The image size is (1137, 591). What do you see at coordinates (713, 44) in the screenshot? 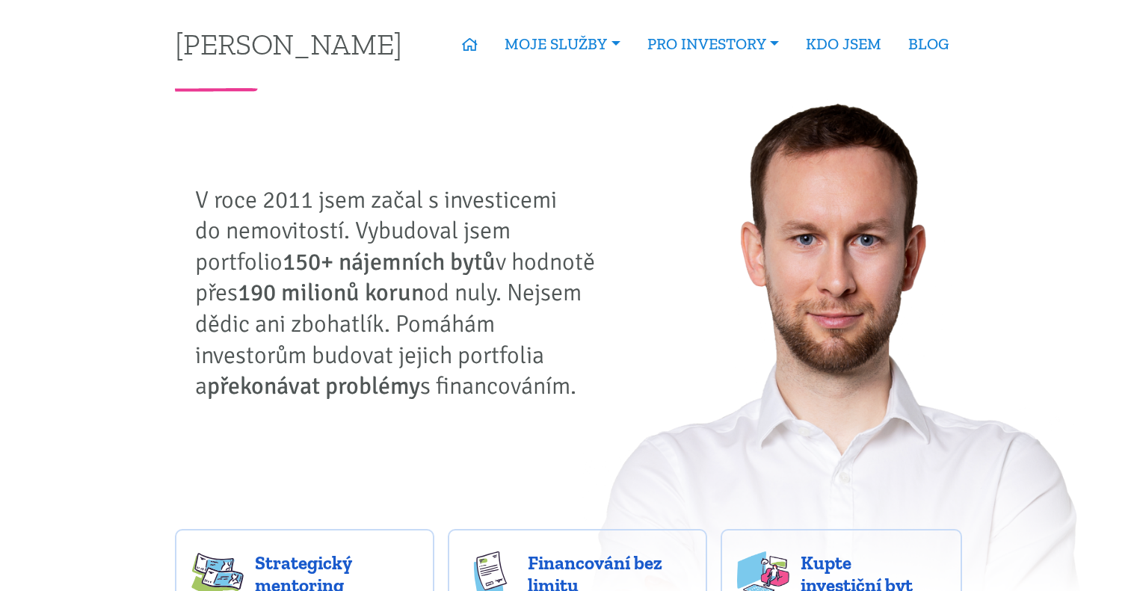
I see `a: PRO INVESTORY` at bounding box center [713, 44].